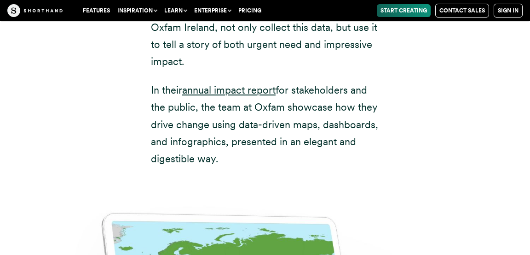 This screenshot has height=255, width=530. Describe the element at coordinates (35, 11) in the screenshot. I see `img: The Craft` at that location.